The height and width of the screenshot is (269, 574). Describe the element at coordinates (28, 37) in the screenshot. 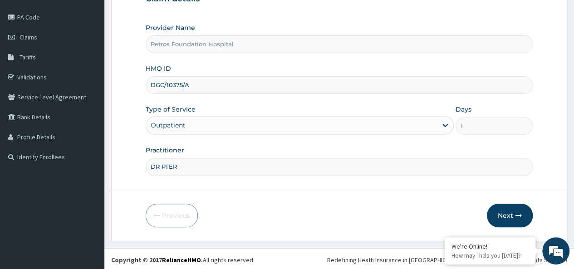

I see `span: Claims` at that location.